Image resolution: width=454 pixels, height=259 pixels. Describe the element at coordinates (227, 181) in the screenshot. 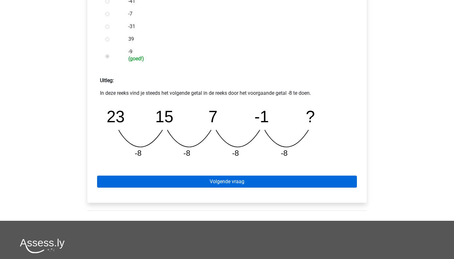

I see `a: Volgende vraag` at that location.